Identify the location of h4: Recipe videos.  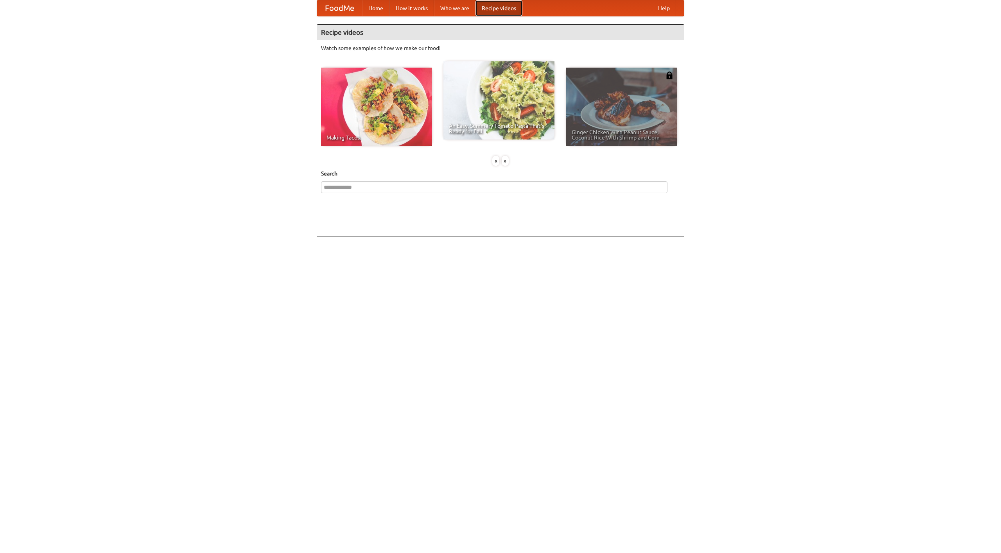
(501, 32).